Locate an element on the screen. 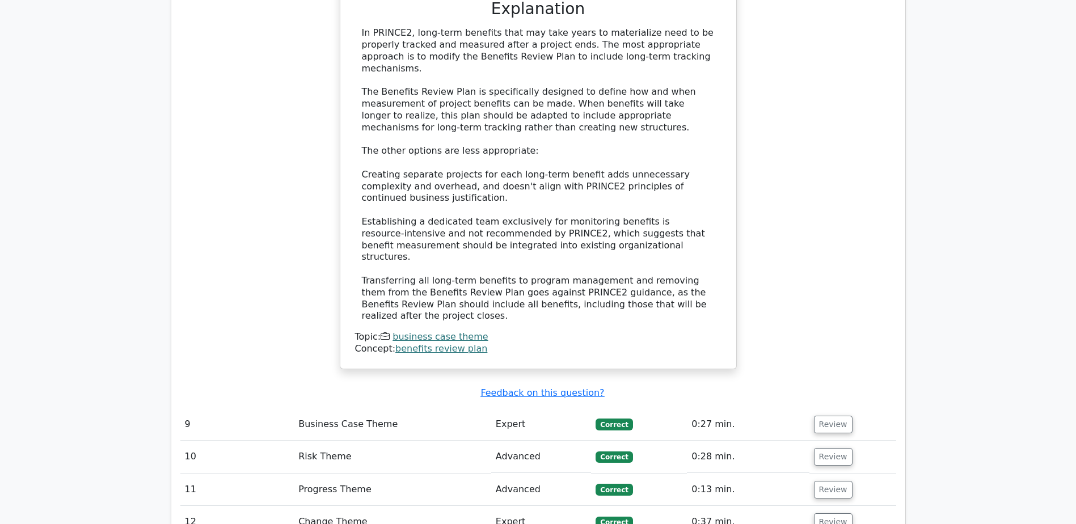  td: 10 is located at coordinates (237, 457).